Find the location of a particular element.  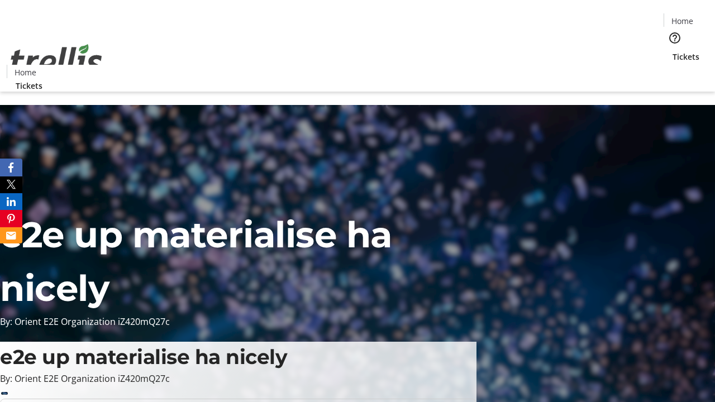

img: Orient E2E Organization iZ420mQ27c's Logo is located at coordinates (56, 60).